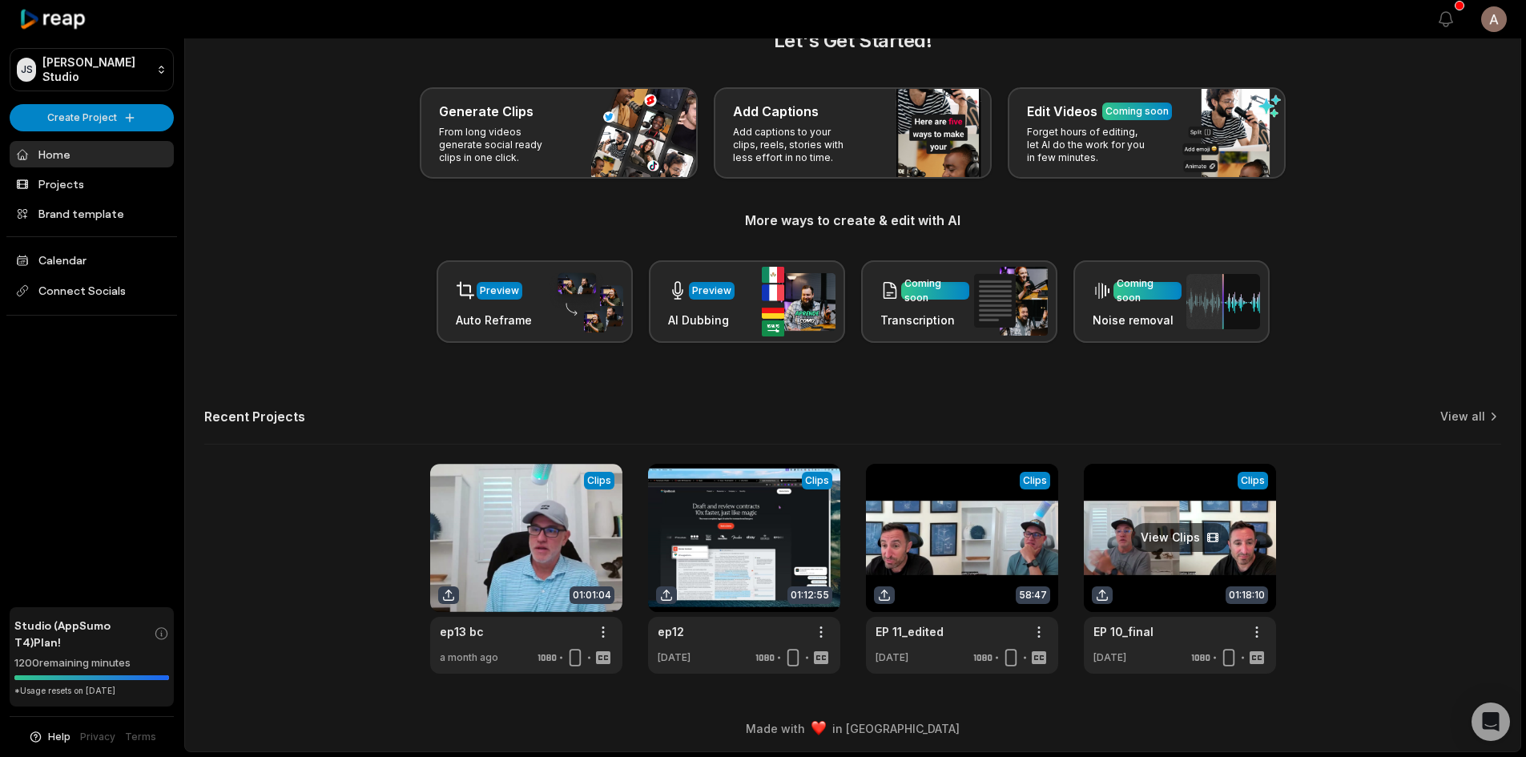 The width and height of the screenshot is (1526, 757). Describe the element at coordinates (775, 111) in the screenshot. I see `h3: Add Captions` at that location.